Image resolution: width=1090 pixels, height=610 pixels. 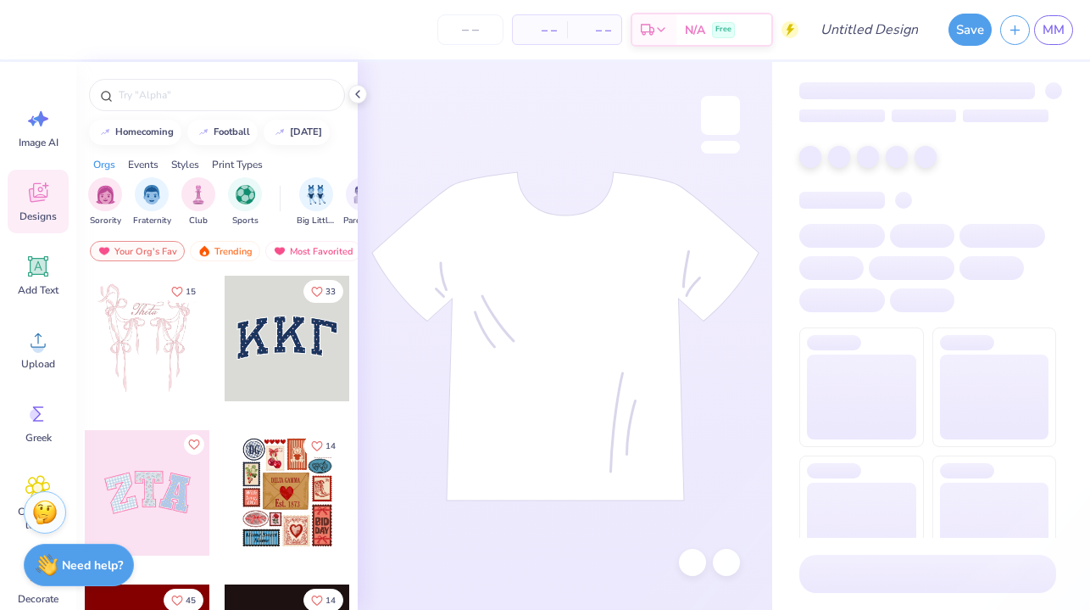 I want to click on img: Club Image, so click(x=198, y=194).